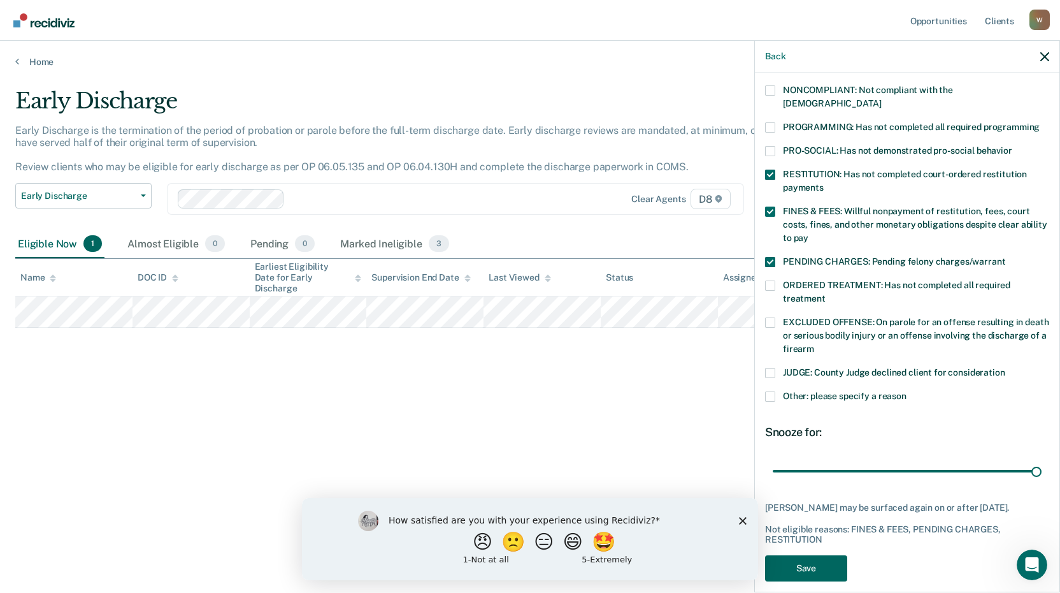 Image resolution: width=1060 pixels, height=593 pixels. Describe the element at coordinates (753, 277) in the screenshot. I see `div: Assigned to` at that location.